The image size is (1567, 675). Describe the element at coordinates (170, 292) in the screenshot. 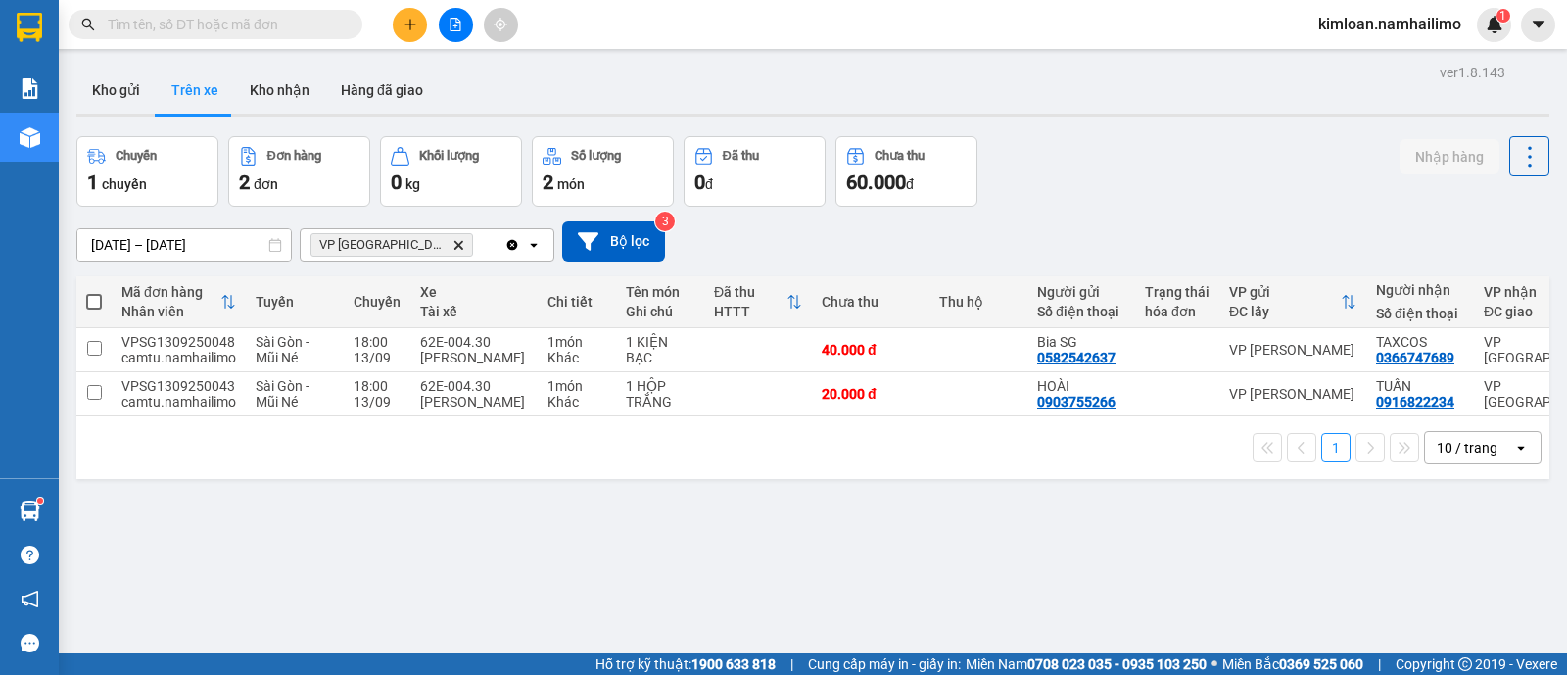

I see `div: Mã đơn hàng` at that location.